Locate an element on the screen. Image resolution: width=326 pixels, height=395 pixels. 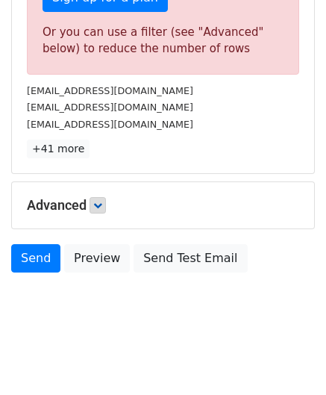
h5: Advanced is located at coordinates (163, 205).